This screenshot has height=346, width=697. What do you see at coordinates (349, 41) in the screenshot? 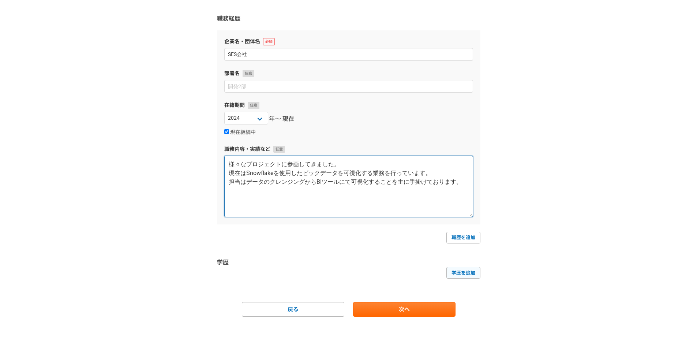
I see `label: 企業名・団体名` at bounding box center [349, 41].